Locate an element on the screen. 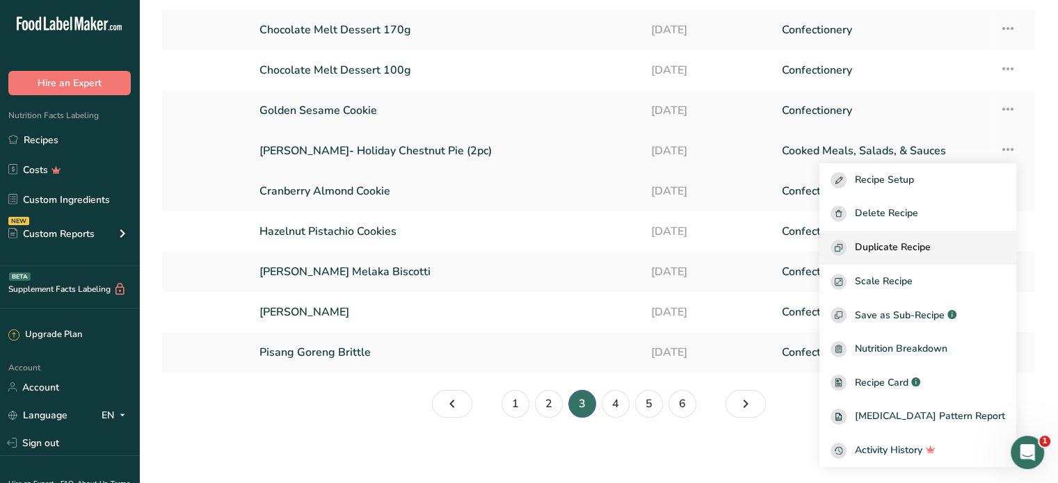 This screenshot has height=483, width=1058. a: Page 6. is located at coordinates (682, 404).